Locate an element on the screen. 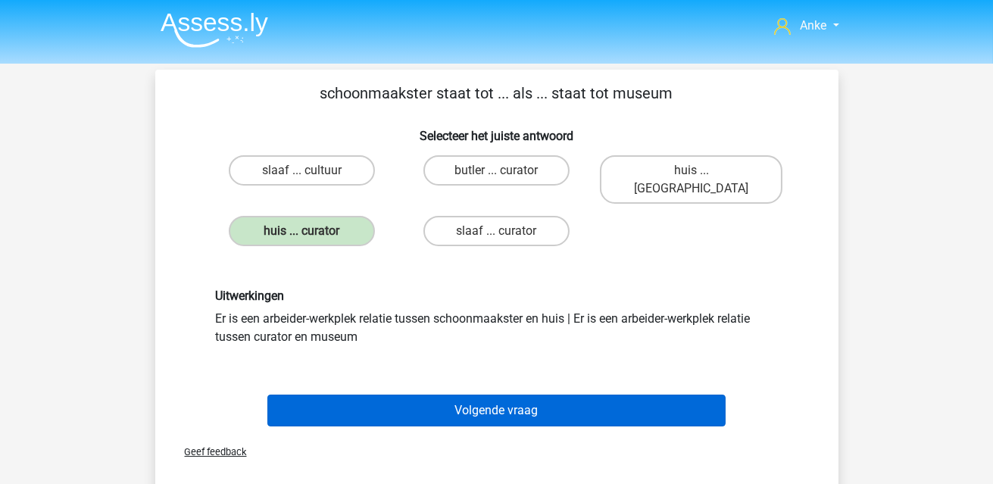 The height and width of the screenshot is (484, 993). label: huis ... curator is located at coordinates (302, 231).